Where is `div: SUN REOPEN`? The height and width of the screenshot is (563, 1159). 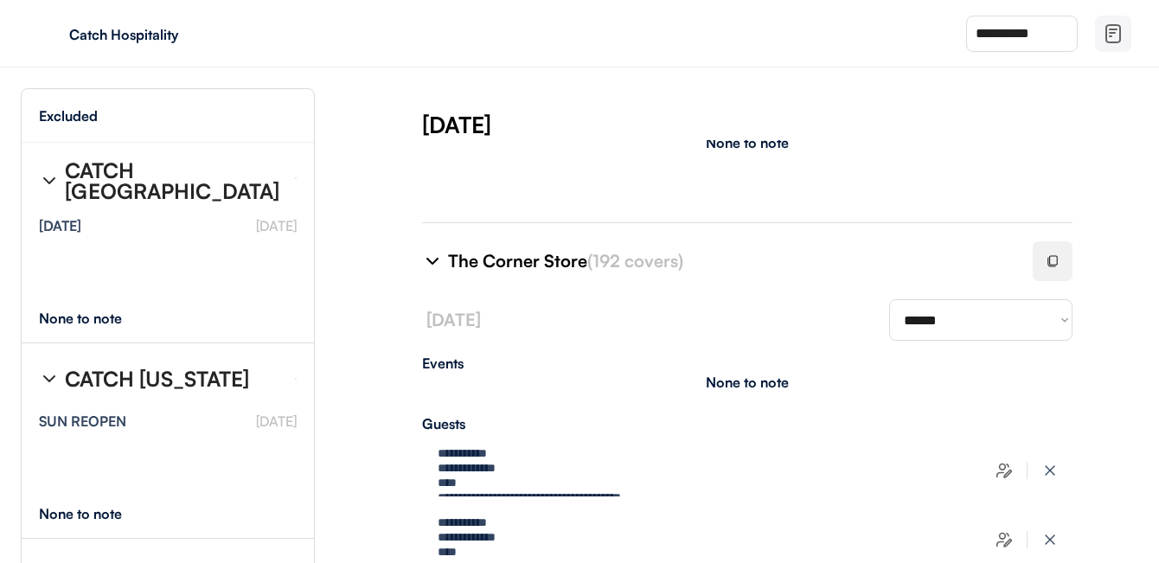 div: SUN REOPEN is located at coordinates (82, 421).